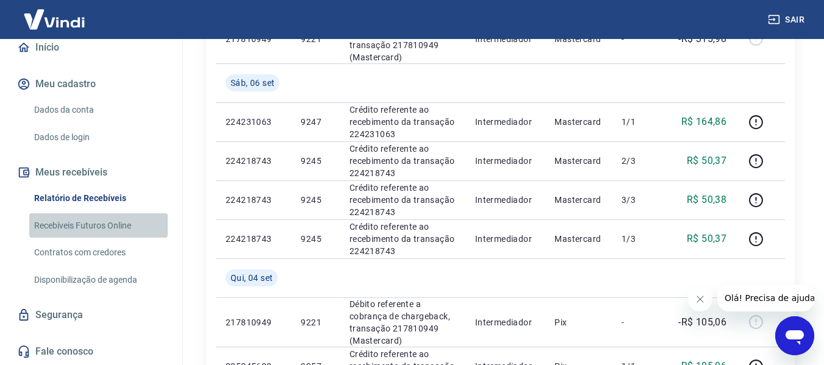 The height and width of the screenshot is (365, 824). Describe the element at coordinates (639, 161) in the screenshot. I see `p: 2/3` at that location.